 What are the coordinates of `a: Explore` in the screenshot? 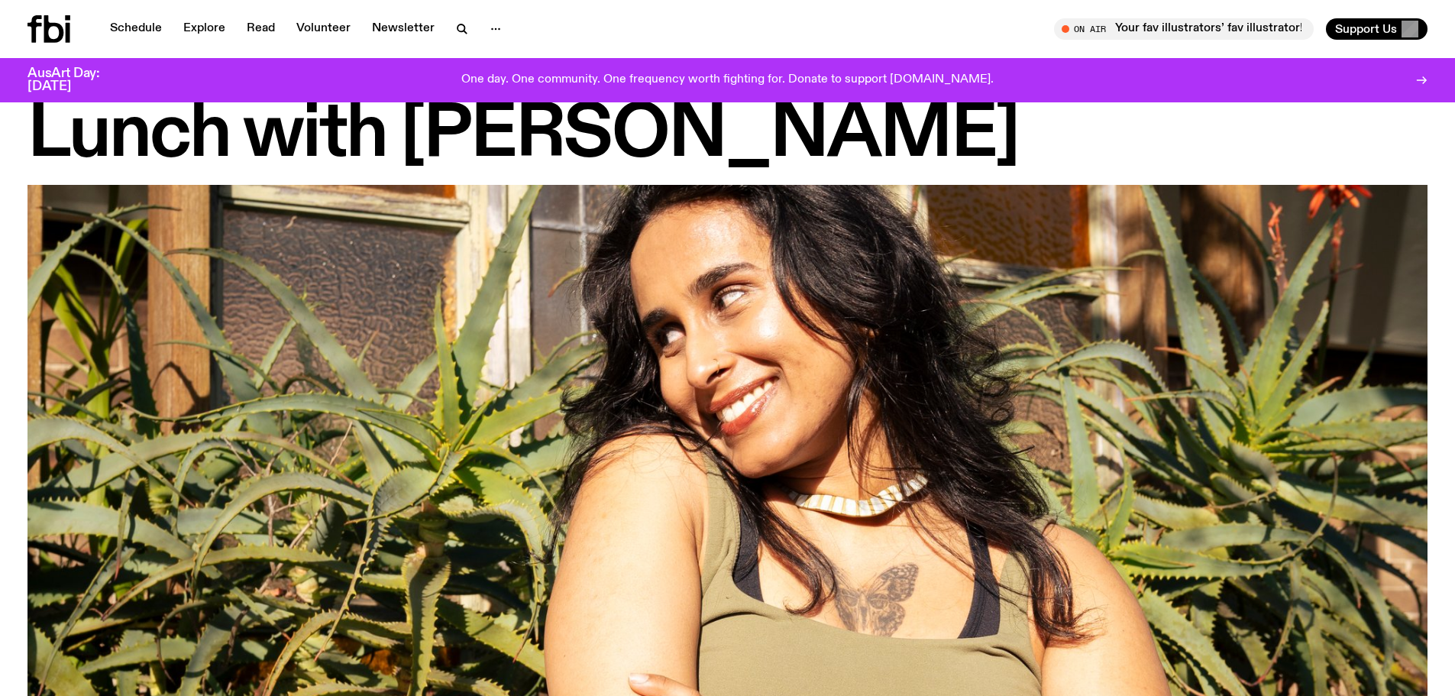 It's located at (204, 29).